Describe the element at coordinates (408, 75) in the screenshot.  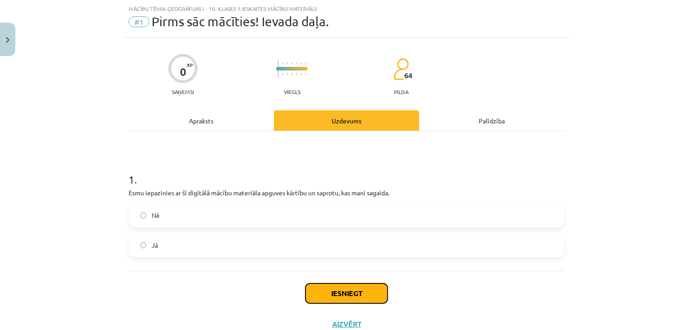
I see `span: 64` at that location.